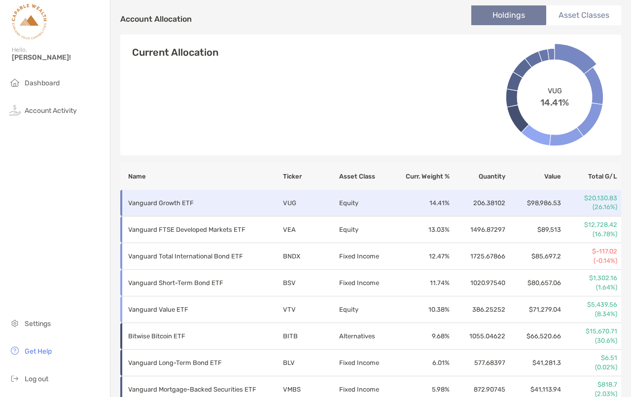  Describe the element at coordinates (477, 336) in the screenshot. I see `td: 1055.04622` at that location.